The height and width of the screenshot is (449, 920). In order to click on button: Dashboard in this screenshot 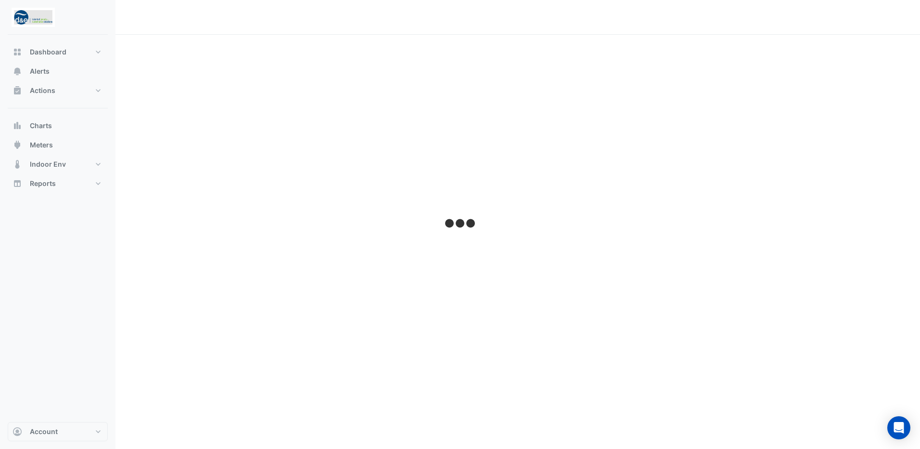, I will do `click(58, 52)`.